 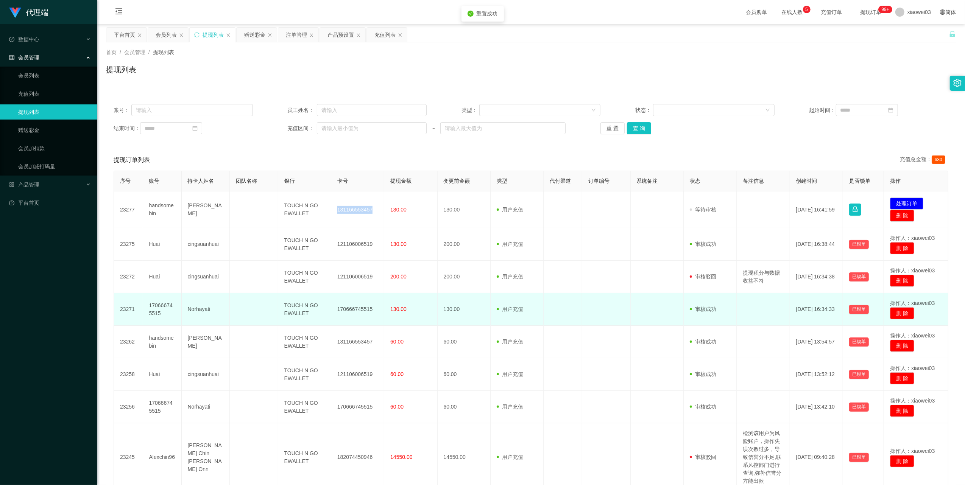 What do you see at coordinates (290, 181) in the screenshot?
I see `span: 银行` at bounding box center [290, 181].